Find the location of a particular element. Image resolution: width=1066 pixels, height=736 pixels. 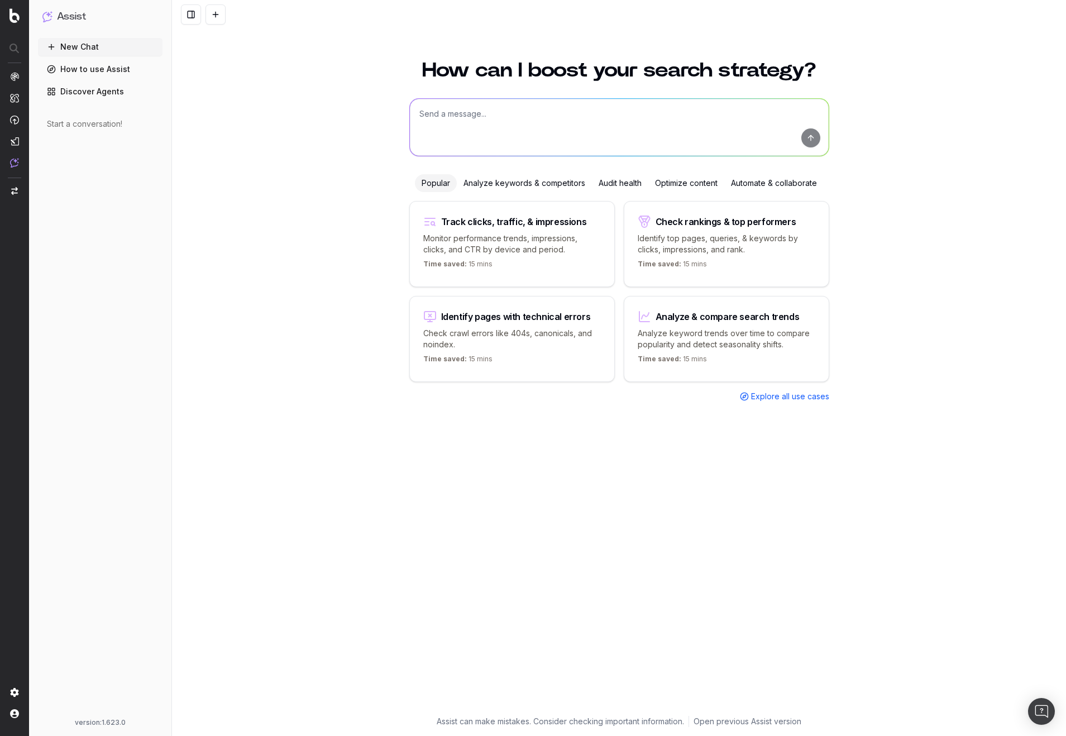

img: My account is located at coordinates (15, 714).